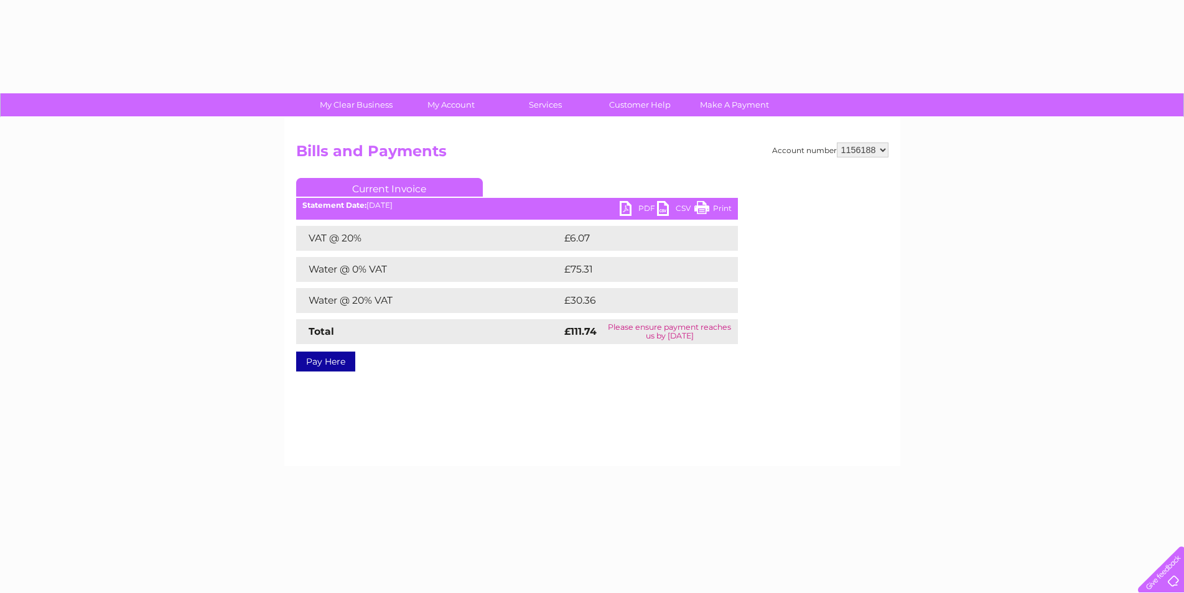 The image size is (1184, 593). What do you see at coordinates (450, 105) in the screenshot?
I see `a: My Account` at bounding box center [450, 105].